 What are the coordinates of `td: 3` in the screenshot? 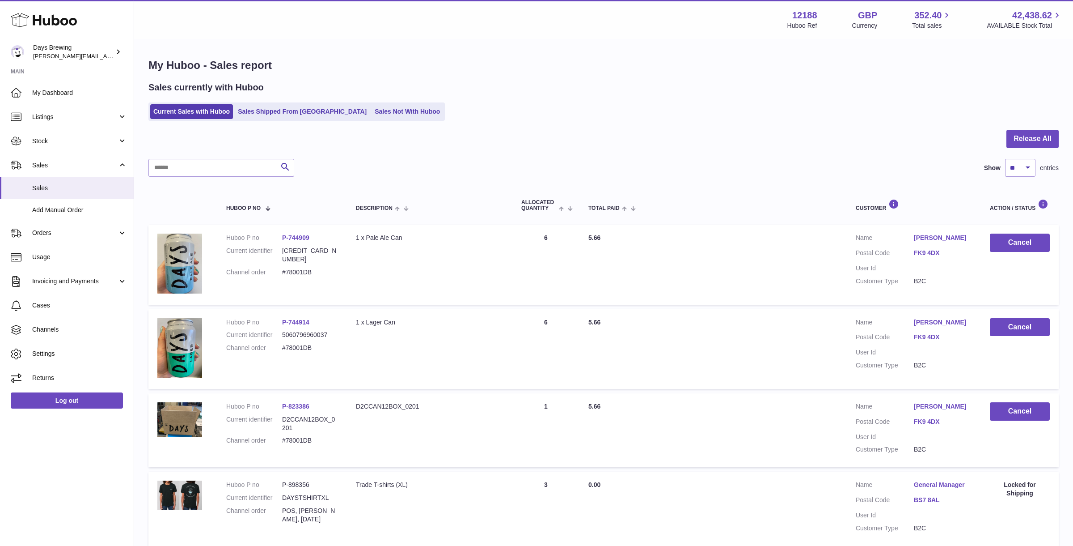 It's located at (546, 509).